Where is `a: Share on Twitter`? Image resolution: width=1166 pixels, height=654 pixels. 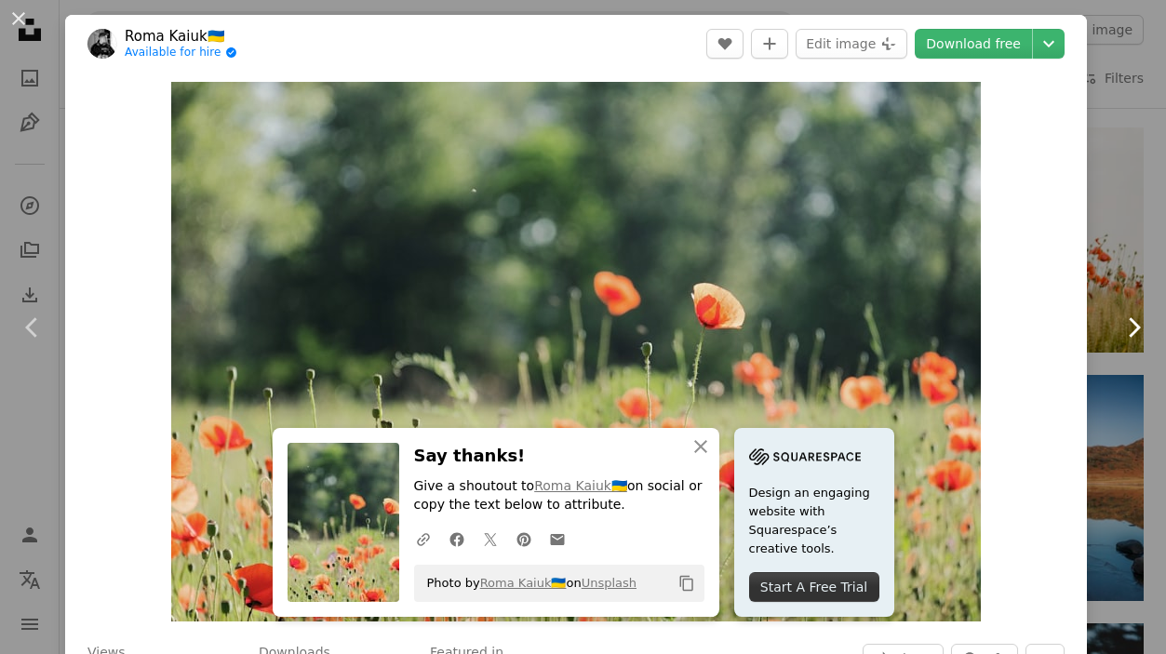
a: Share on Twitter is located at coordinates (490, 539).